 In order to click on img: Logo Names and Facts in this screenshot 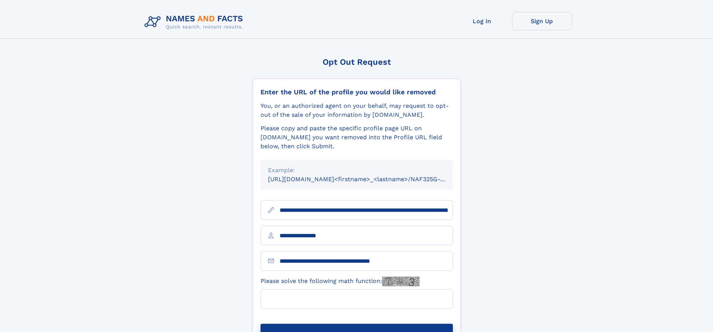, I will do `click(195, 22)`.